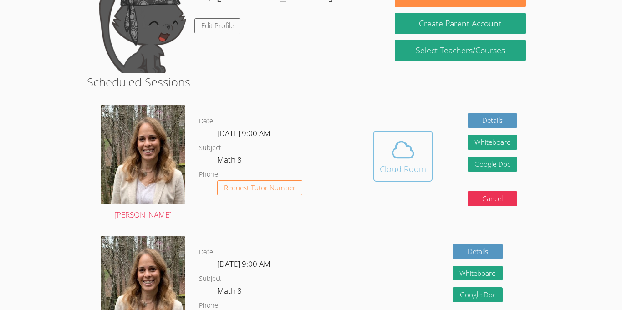 This screenshot has height=310, width=622. What do you see at coordinates (492, 198) in the screenshot?
I see `button: Cancel` at bounding box center [492, 198].